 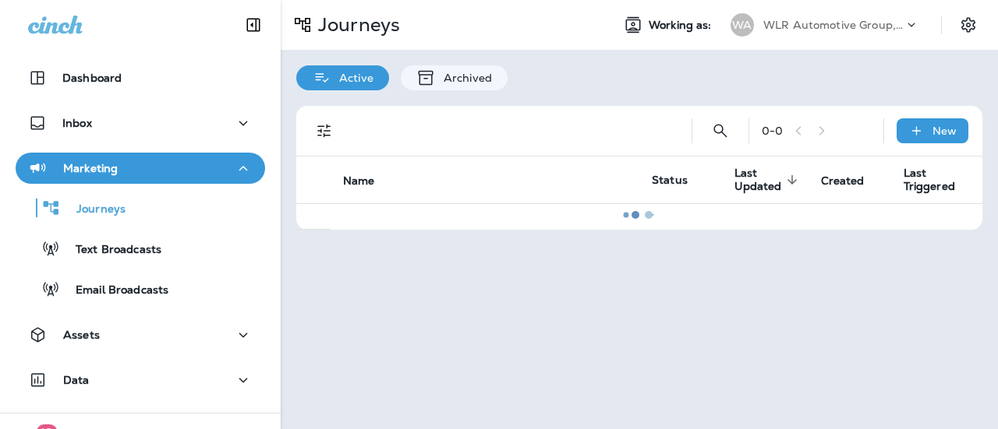 I want to click on p: Text Broadcasts, so click(x=111, y=250).